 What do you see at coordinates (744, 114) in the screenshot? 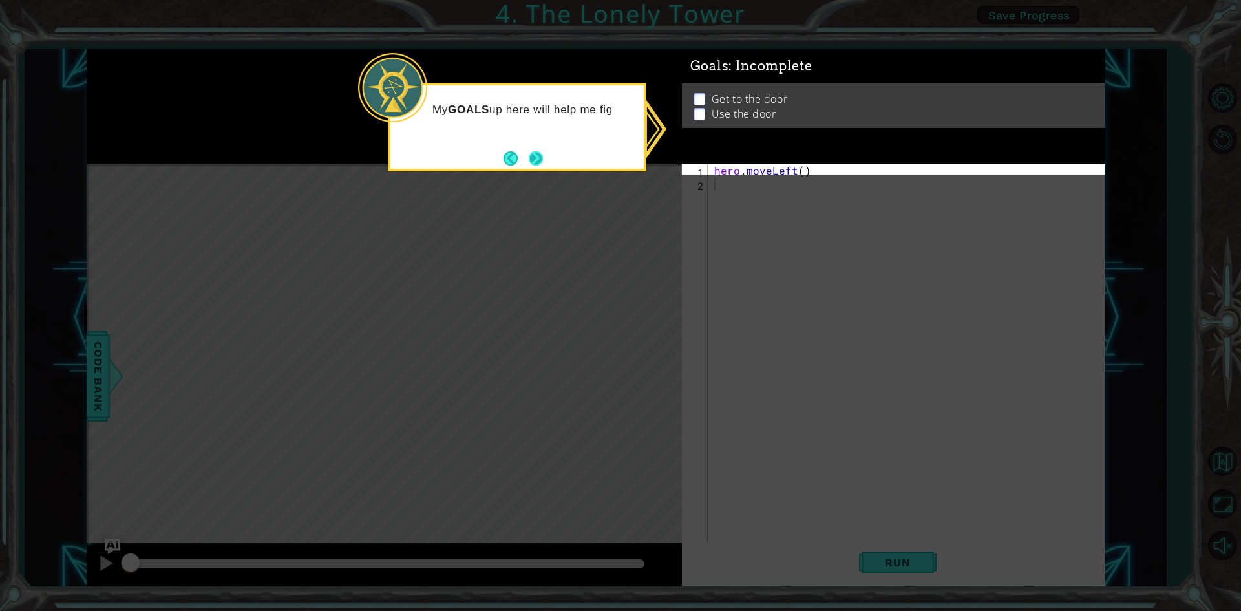
I see `p: Use the door` at bounding box center [744, 114].